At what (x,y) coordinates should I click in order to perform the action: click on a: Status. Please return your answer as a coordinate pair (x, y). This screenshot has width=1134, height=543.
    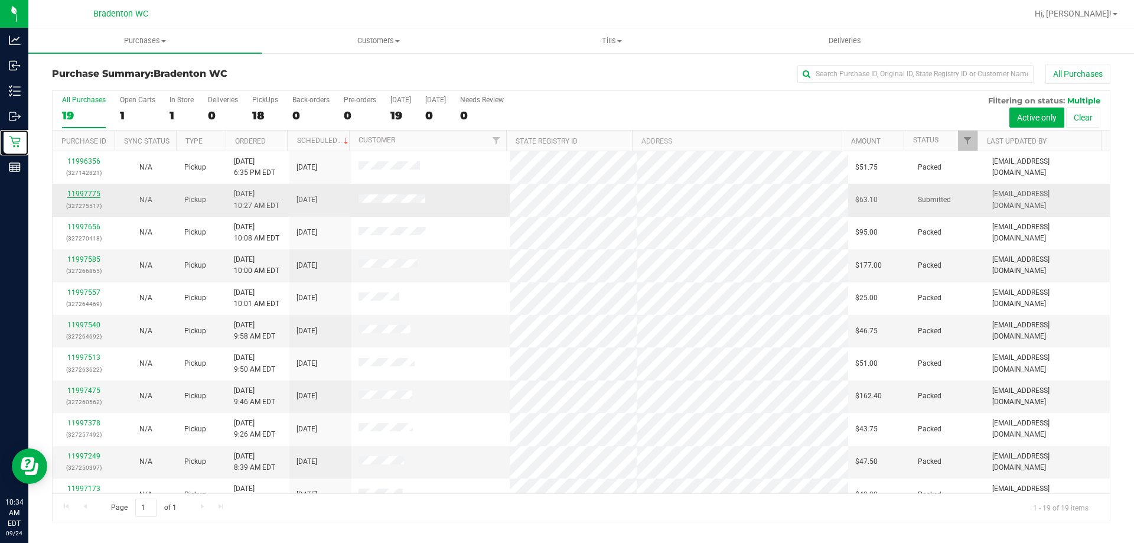
    Looking at the image, I should click on (925, 140).